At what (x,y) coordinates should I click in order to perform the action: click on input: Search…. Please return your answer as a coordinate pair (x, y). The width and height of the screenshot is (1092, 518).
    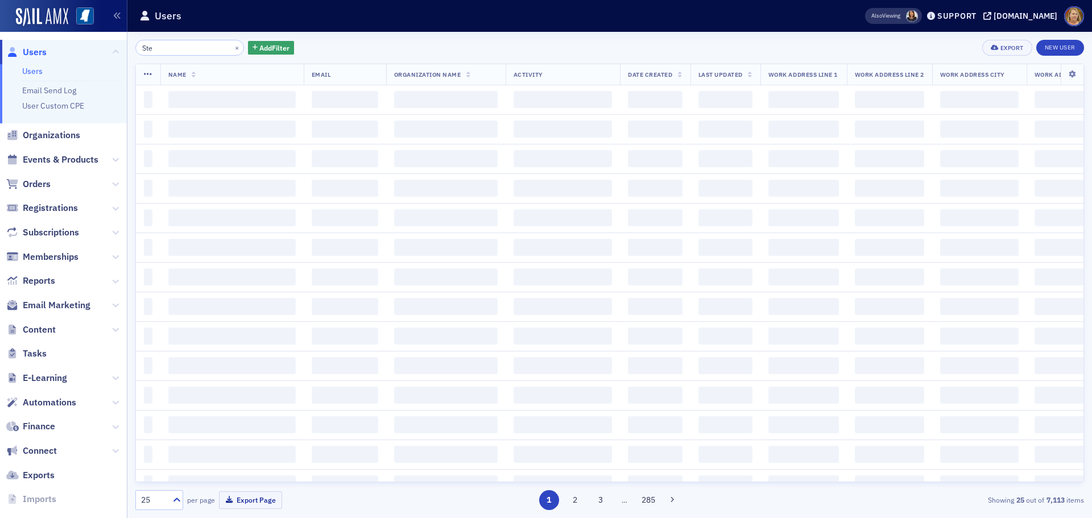
    Looking at the image, I should click on (189, 48).